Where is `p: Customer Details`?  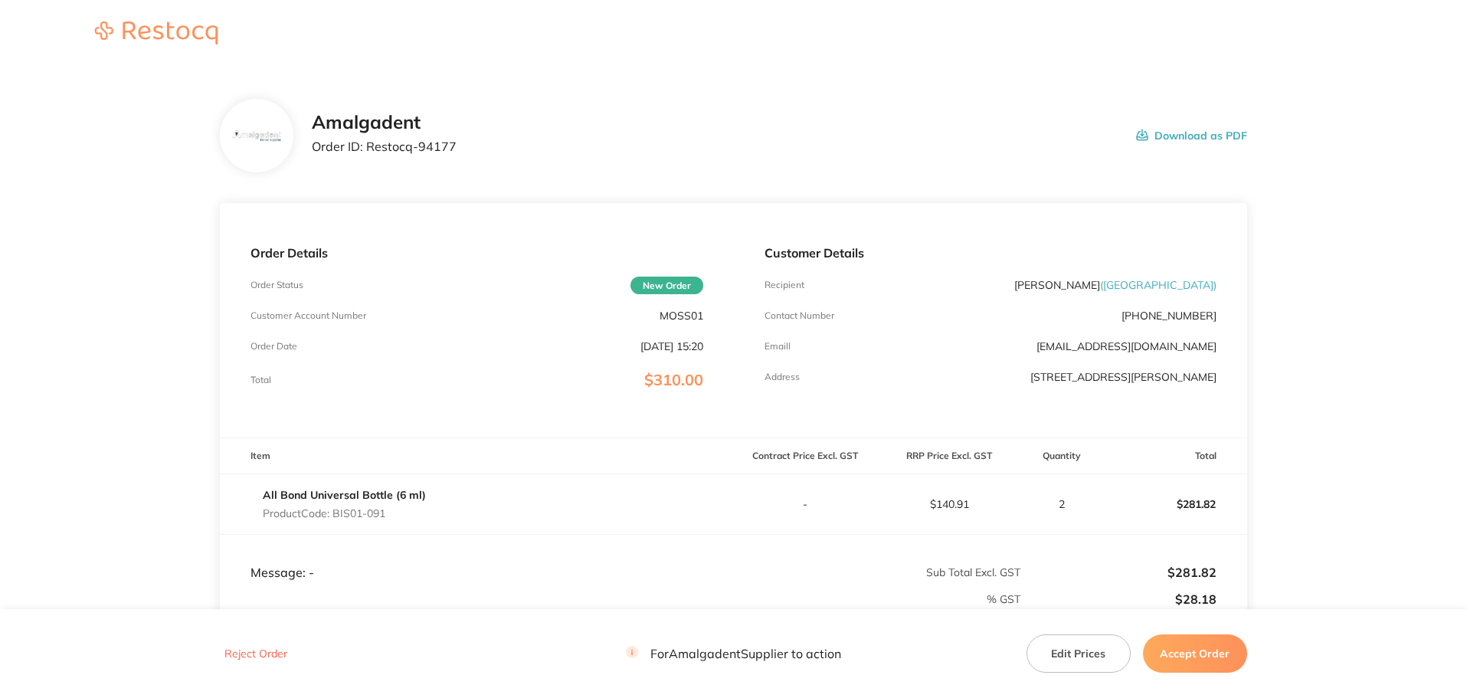
p: Customer Details is located at coordinates (990, 253).